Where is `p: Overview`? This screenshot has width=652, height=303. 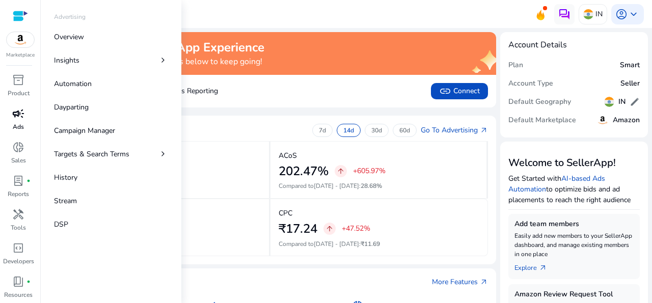
p: Overview is located at coordinates (69, 37).